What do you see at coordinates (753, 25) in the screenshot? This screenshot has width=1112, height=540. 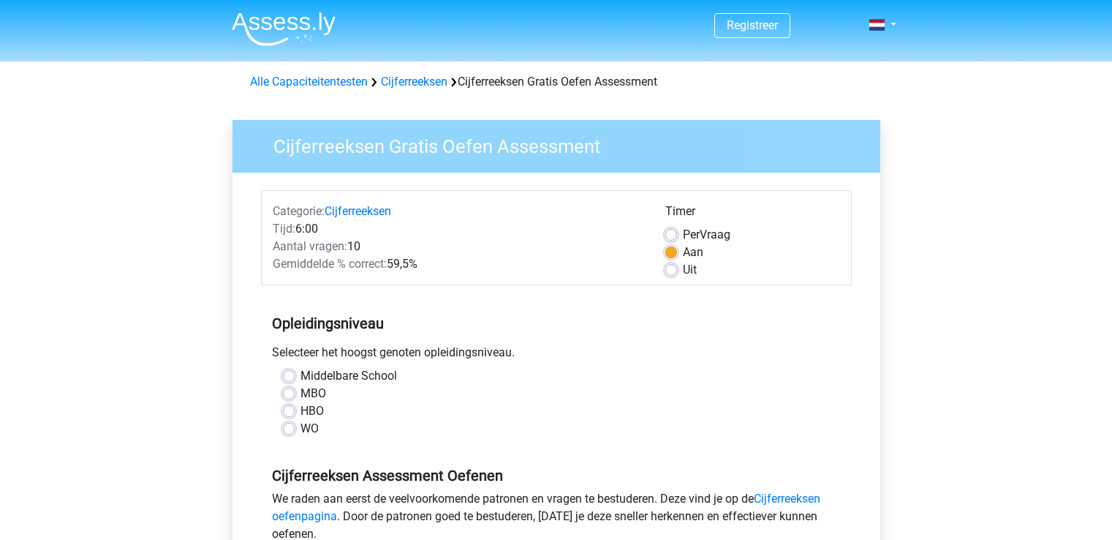 I see `a: Registreer` at bounding box center [753, 25].